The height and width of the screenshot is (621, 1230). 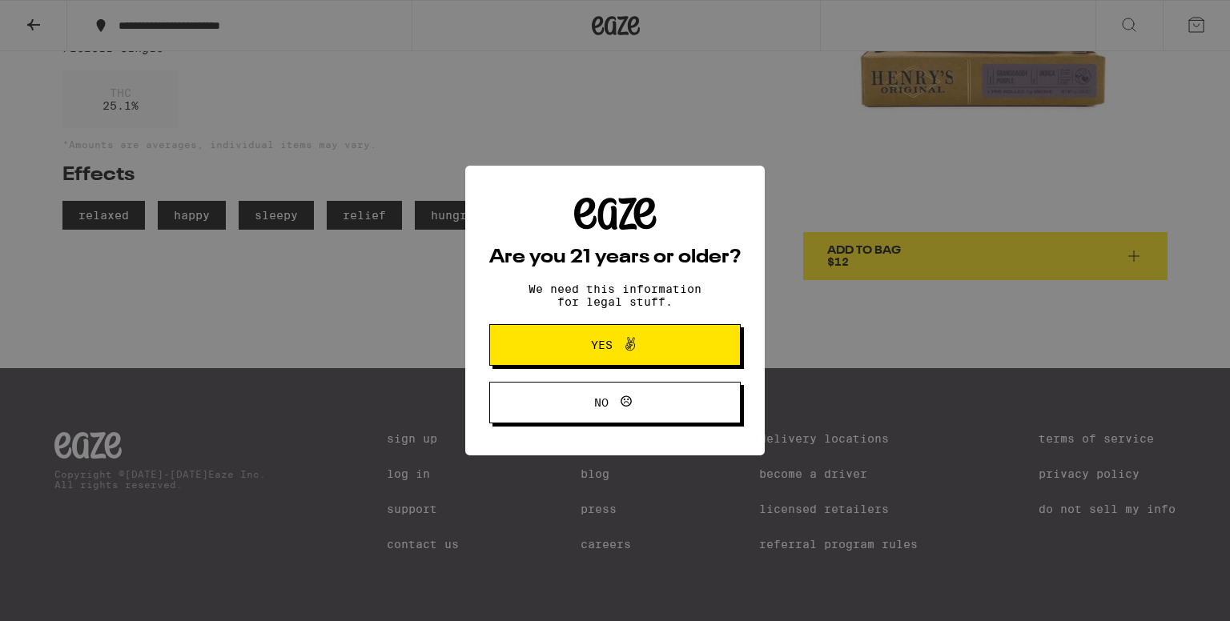 What do you see at coordinates (615, 345) in the screenshot?
I see `button: Yes` at bounding box center [615, 345].